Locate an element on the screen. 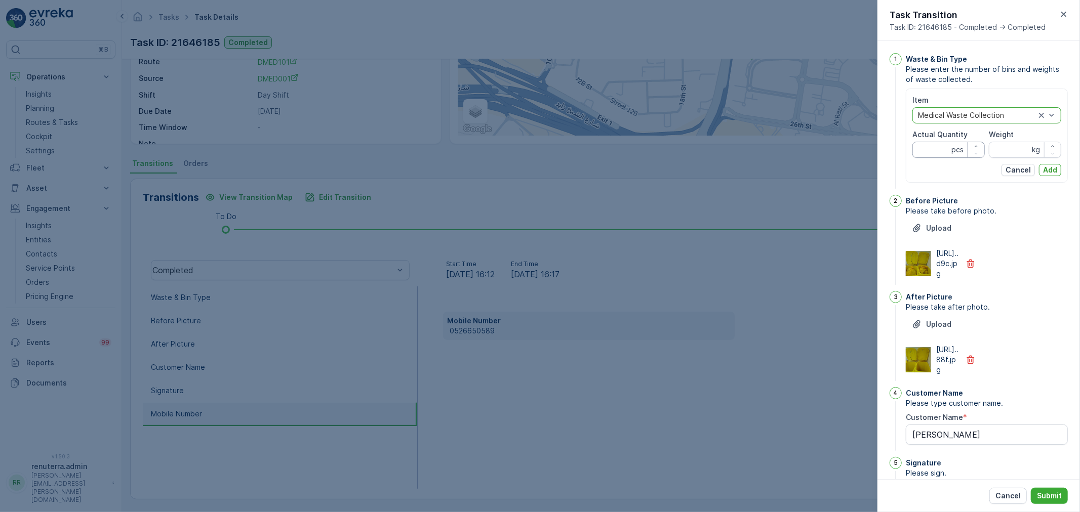  span: Task ID: 21646185 - Completed -> Completed is located at coordinates (967, 27).